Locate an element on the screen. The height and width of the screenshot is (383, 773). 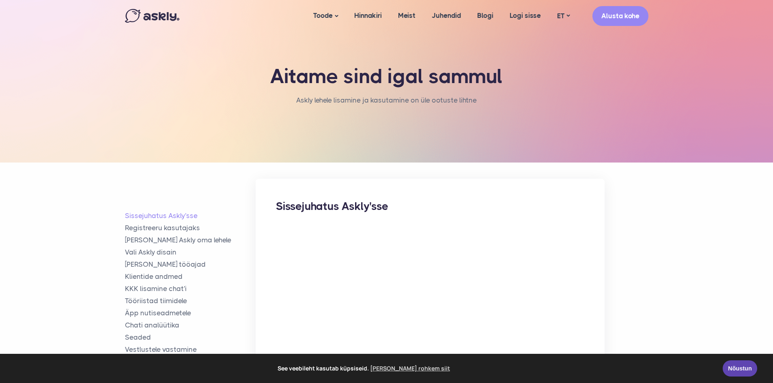
h2: Sissejuhatus Askly'sse is located at coordinates (430, 206).